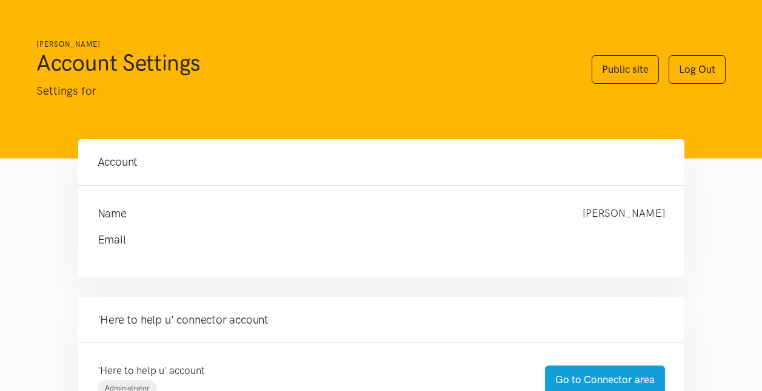 The height and width of the screenshot is (391, 762). Describe the element at coordinates (309, 370) in the screenshot. I see `p: 'Here to help u' account` at that location.